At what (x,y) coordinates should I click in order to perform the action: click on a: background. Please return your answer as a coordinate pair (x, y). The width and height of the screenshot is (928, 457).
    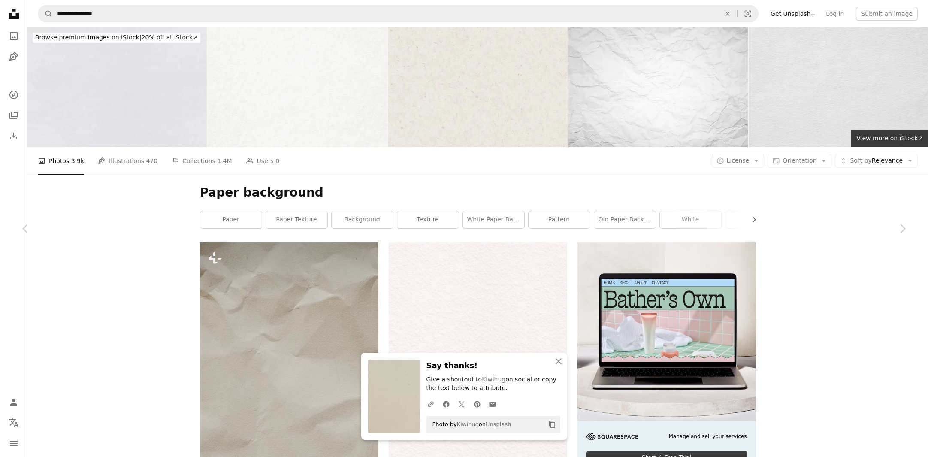
    Looking at the image, I should click on (362, 220).